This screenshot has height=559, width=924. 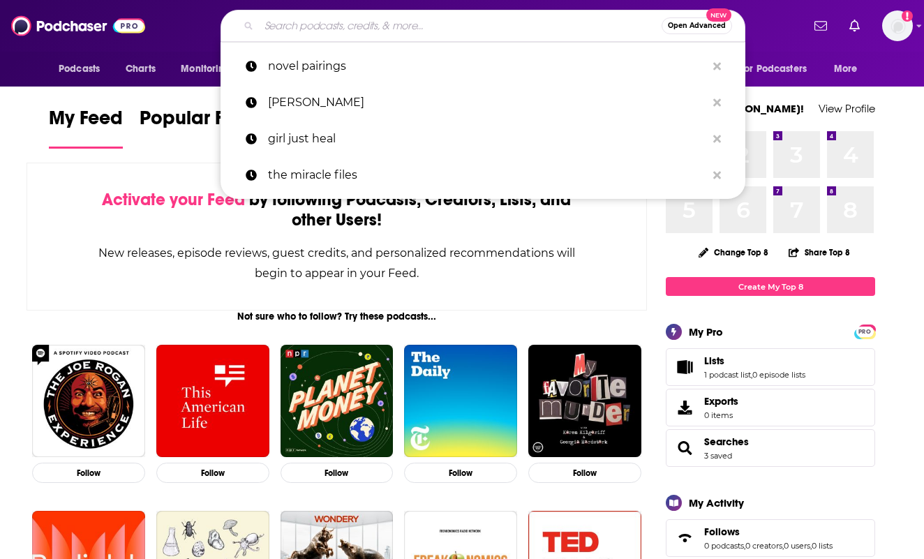 What do you see at coordinates (706, 332) in the screenshot?
I see `div: My Pro` at bounding box center [706, 332].